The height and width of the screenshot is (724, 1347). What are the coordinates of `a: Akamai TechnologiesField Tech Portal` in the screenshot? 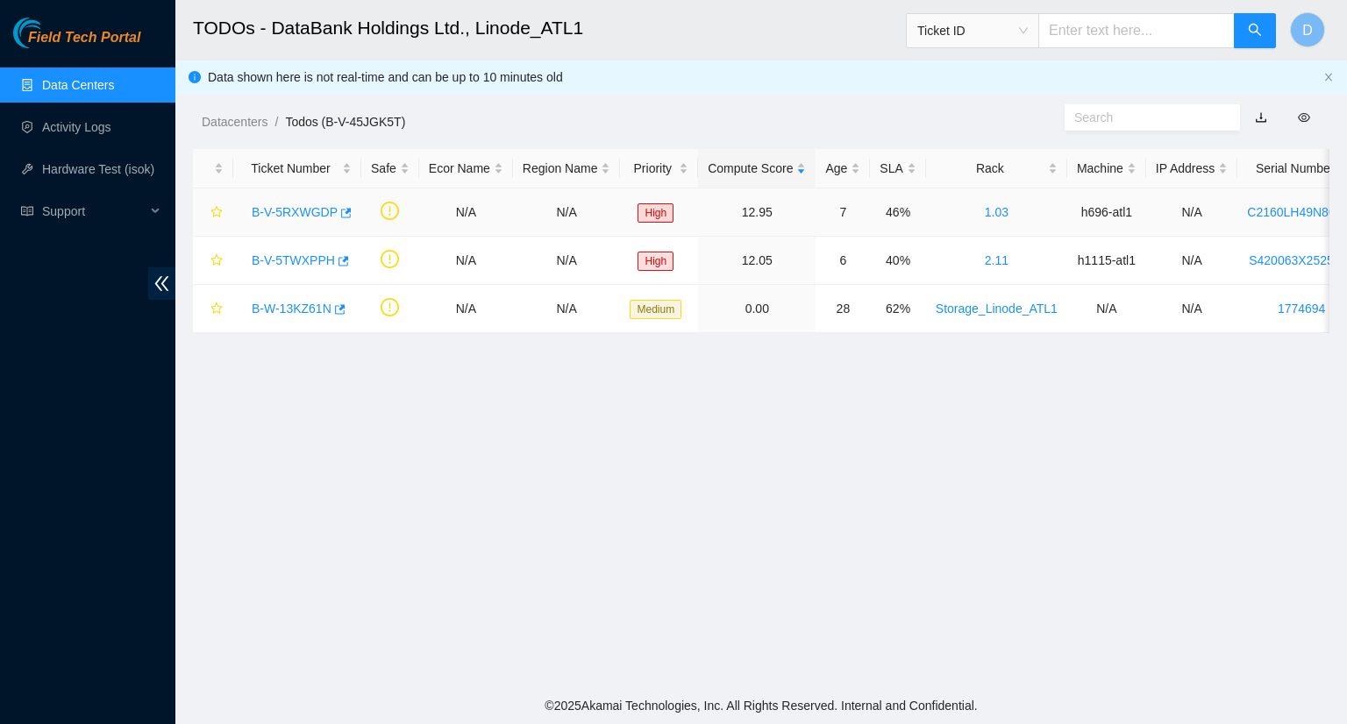 It's located at (76, 43).